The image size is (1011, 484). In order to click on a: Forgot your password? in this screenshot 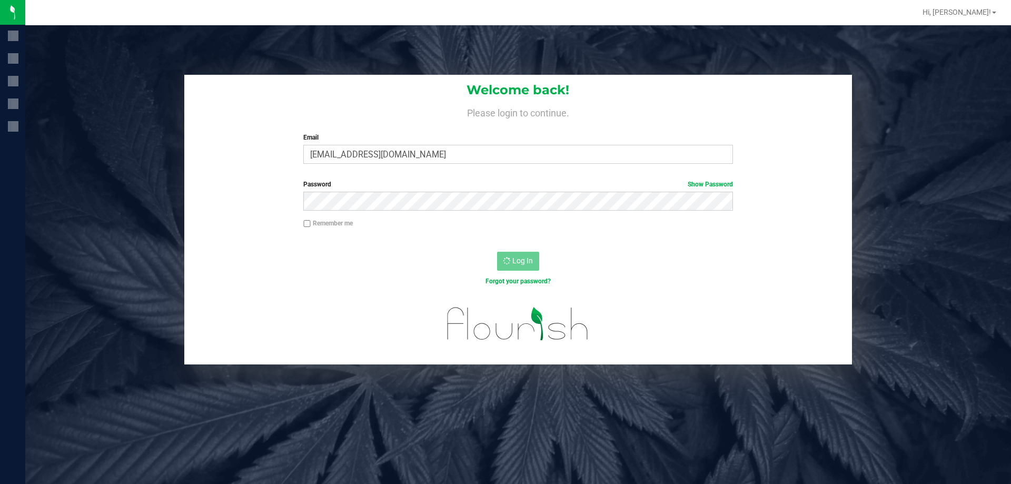, I will do `click(518, 281)`.